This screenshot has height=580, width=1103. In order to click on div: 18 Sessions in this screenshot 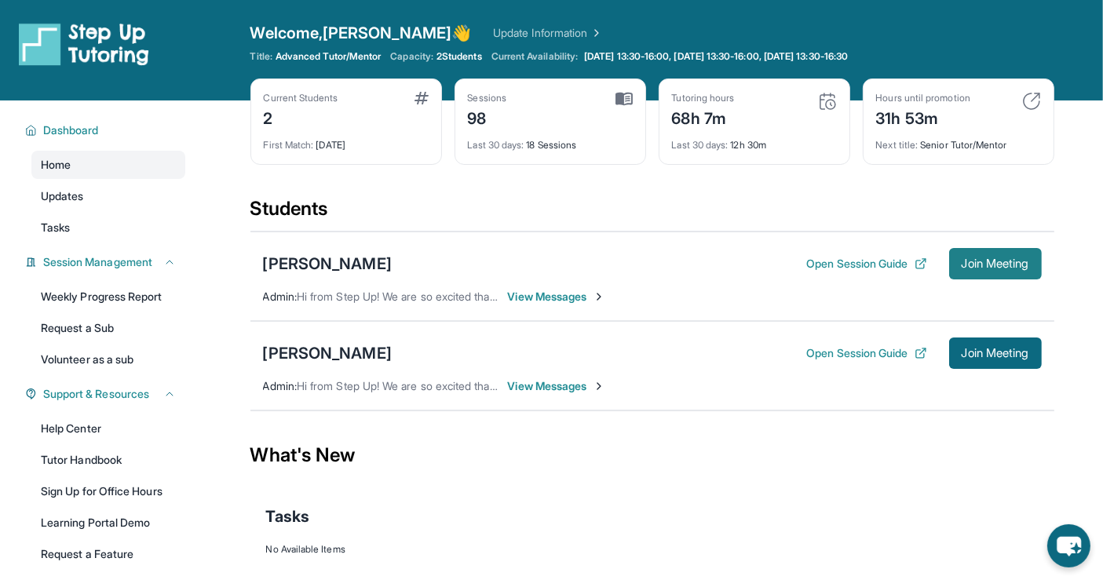, I will do `click(550, 140)`.